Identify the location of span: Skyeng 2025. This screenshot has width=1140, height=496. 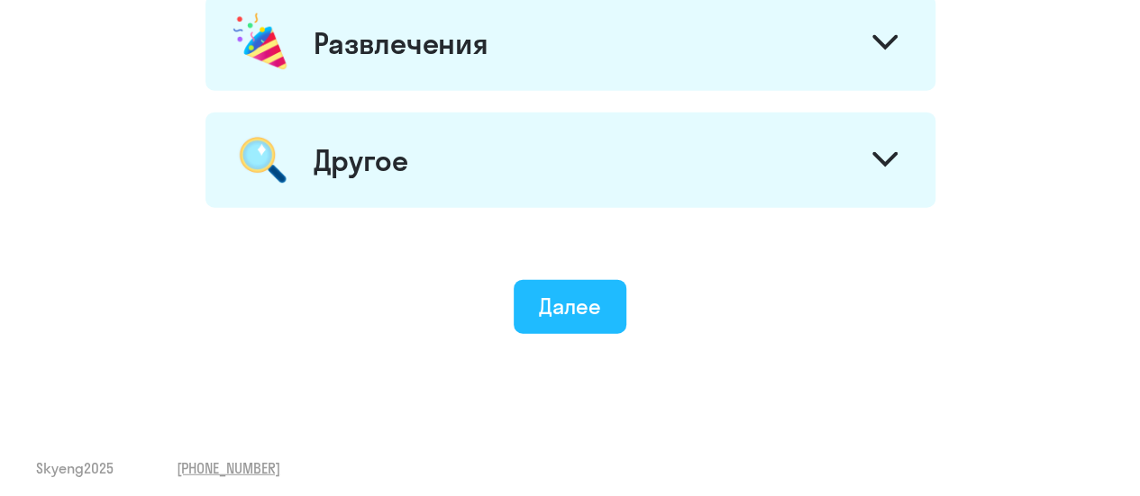
(75, 468).